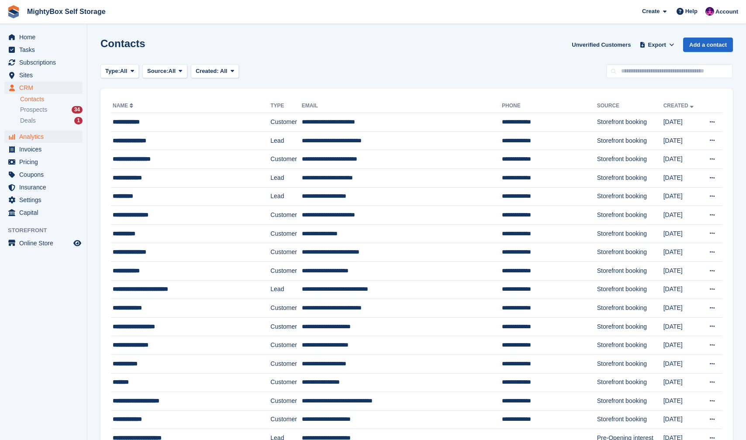 This screenshot has width=746, height=440. Describe the element at coordinates (692, 11) in the screenshot. I see `span: Help` at that location.